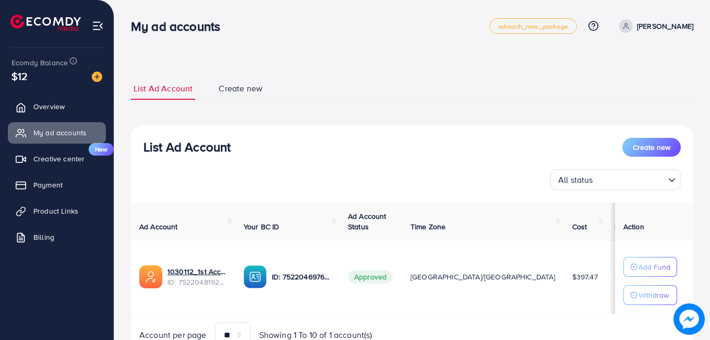 This screenshot has width=710, height=340. Describe the element at coordinates (163, 88) in the screenshot. I see `span: List Ad Account` at that location.